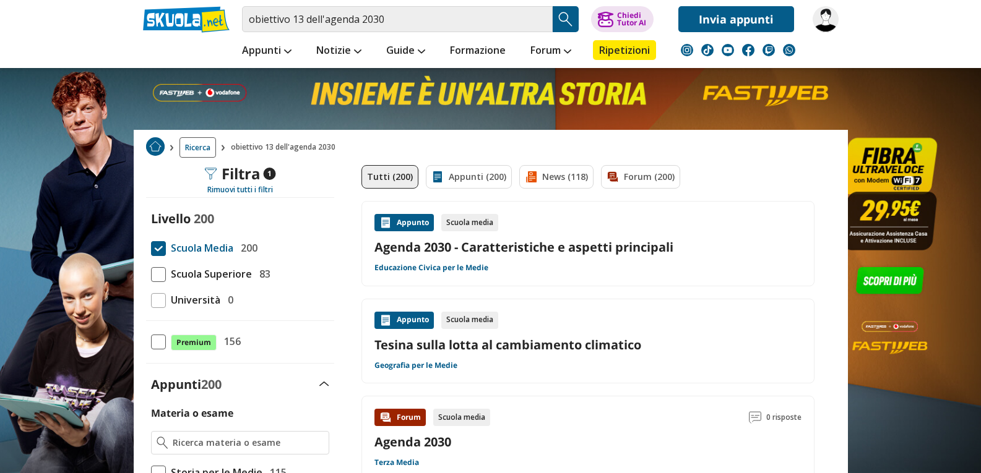 This screenshot has height=473, width=981. I want to click on span: 0, so click(228, 300).